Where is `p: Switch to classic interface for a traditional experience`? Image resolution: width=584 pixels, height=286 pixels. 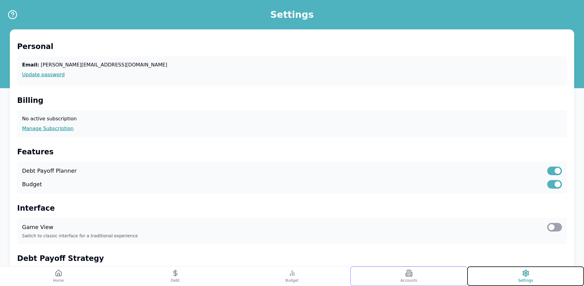 p: Switch to classic interface for a traditional experience is located at coordinates (292, 236).